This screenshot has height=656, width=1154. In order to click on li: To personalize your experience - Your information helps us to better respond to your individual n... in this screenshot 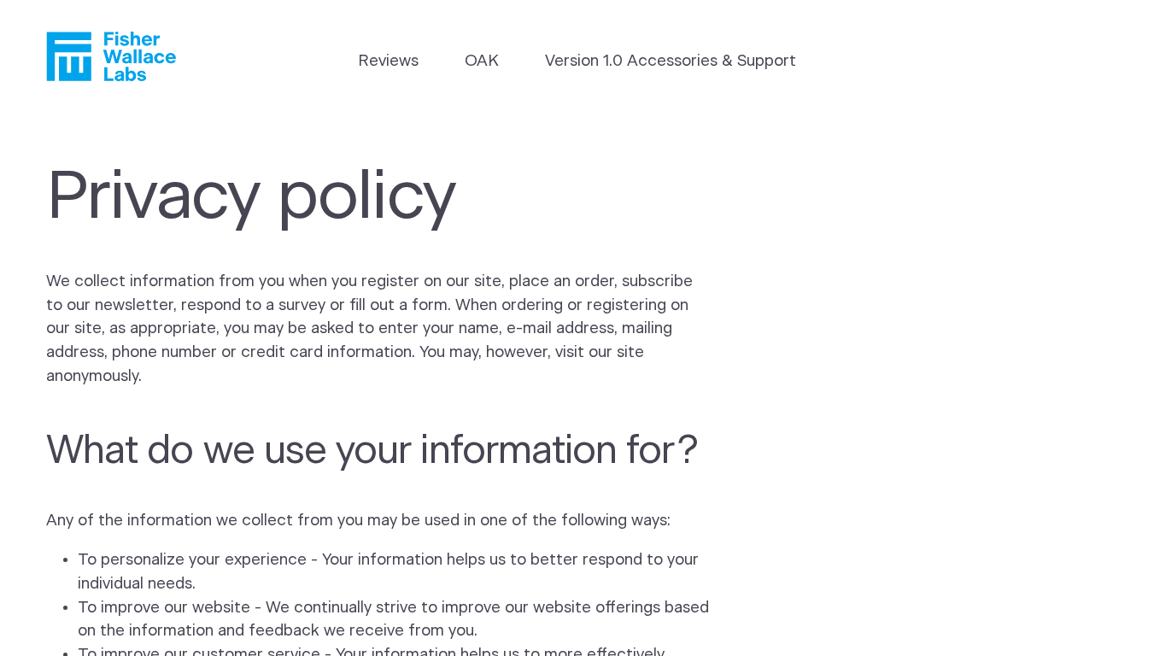, I will do `click(394, 572)`.